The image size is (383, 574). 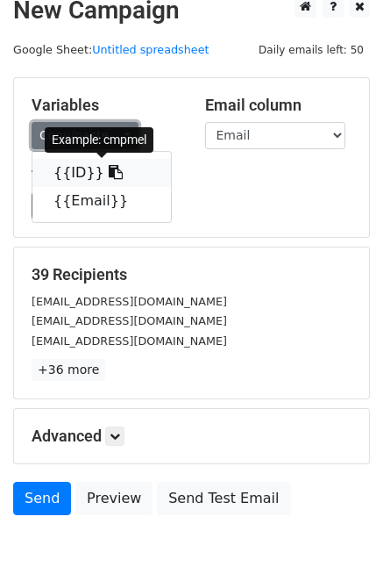 What do you see at coordinates (191, 275) in the screenshot?
I see `h5: 39 Recipients` at bounding box center [191, 275].